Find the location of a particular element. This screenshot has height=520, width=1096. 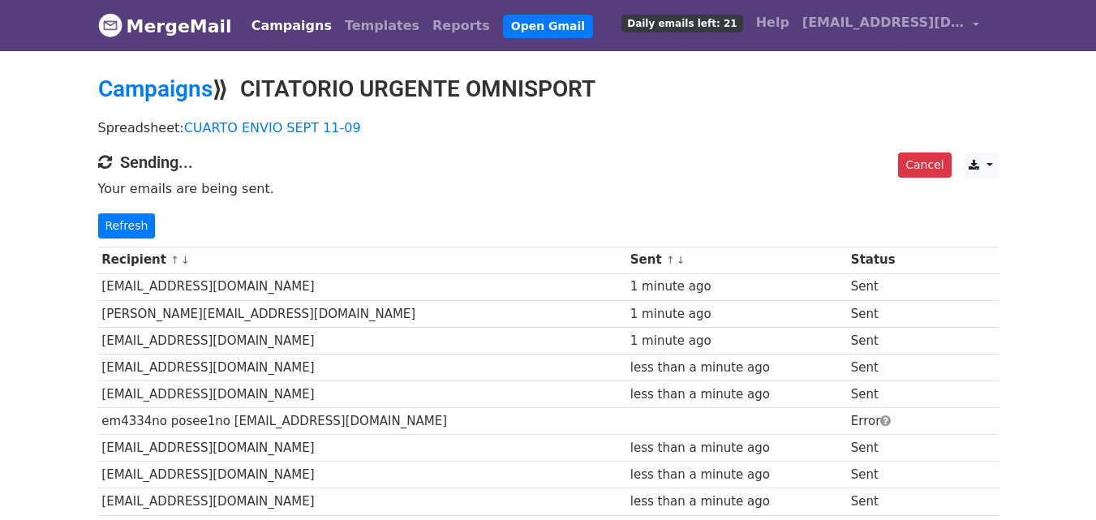

a: Help is located at coordinates (772, 23).